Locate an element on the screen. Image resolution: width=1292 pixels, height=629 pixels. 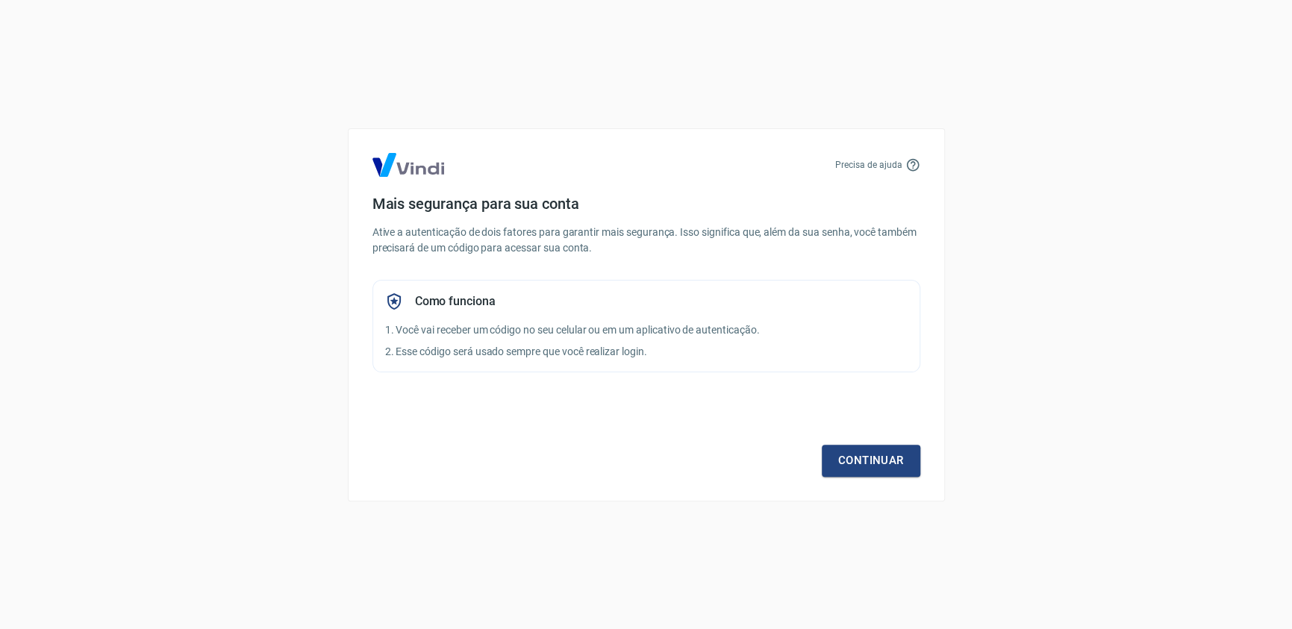
p: 1. Você vai receber um código no seu celular ou em um aplicativo de autenticação. is located at coordinates (646, 330).